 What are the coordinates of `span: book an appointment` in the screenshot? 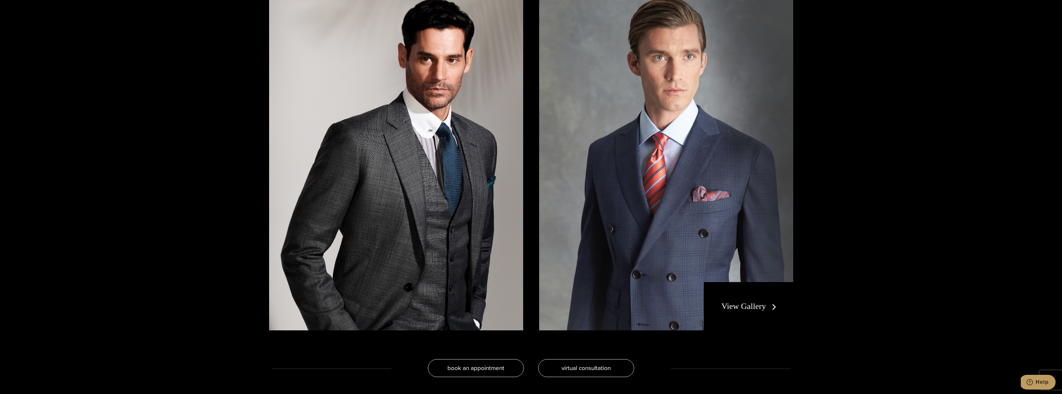 It's located at (476, 368).